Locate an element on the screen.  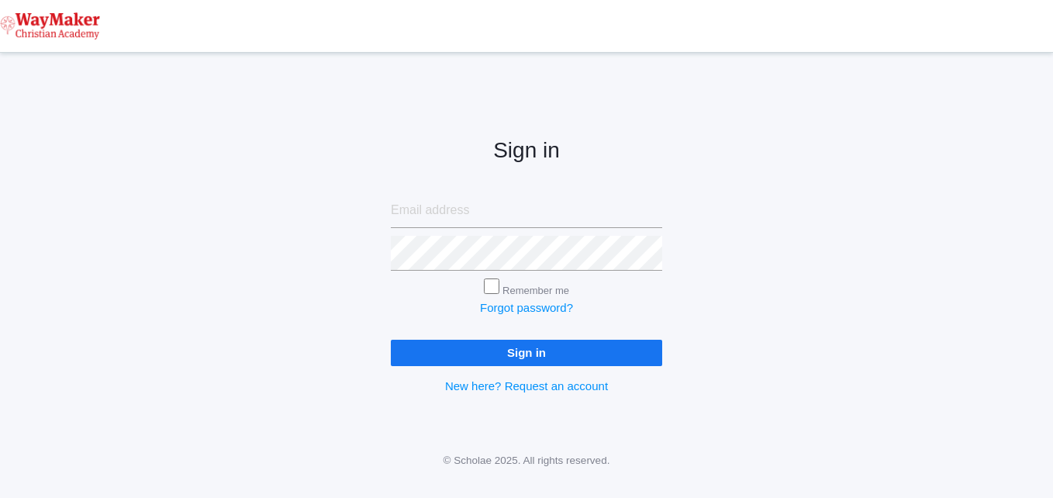
label: Remember me is located at coordinates (536, 290).